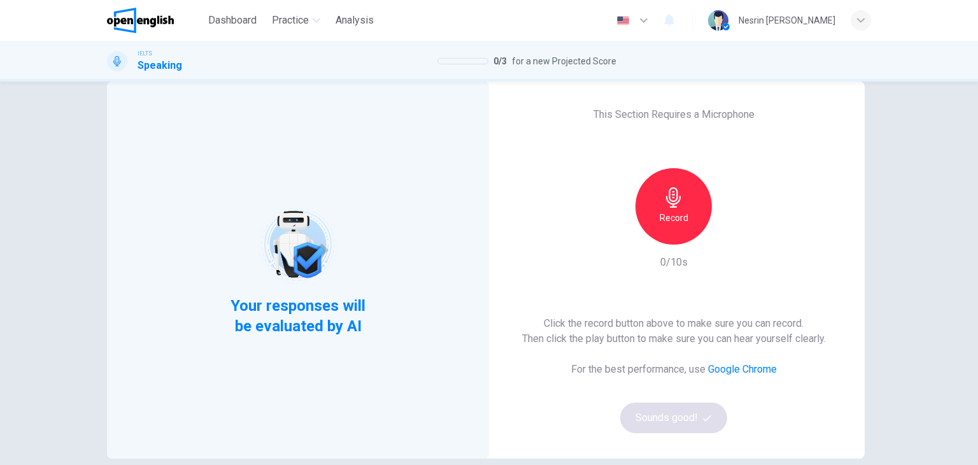  I want to click on span: for a new Projected Score, so click(564, 61).